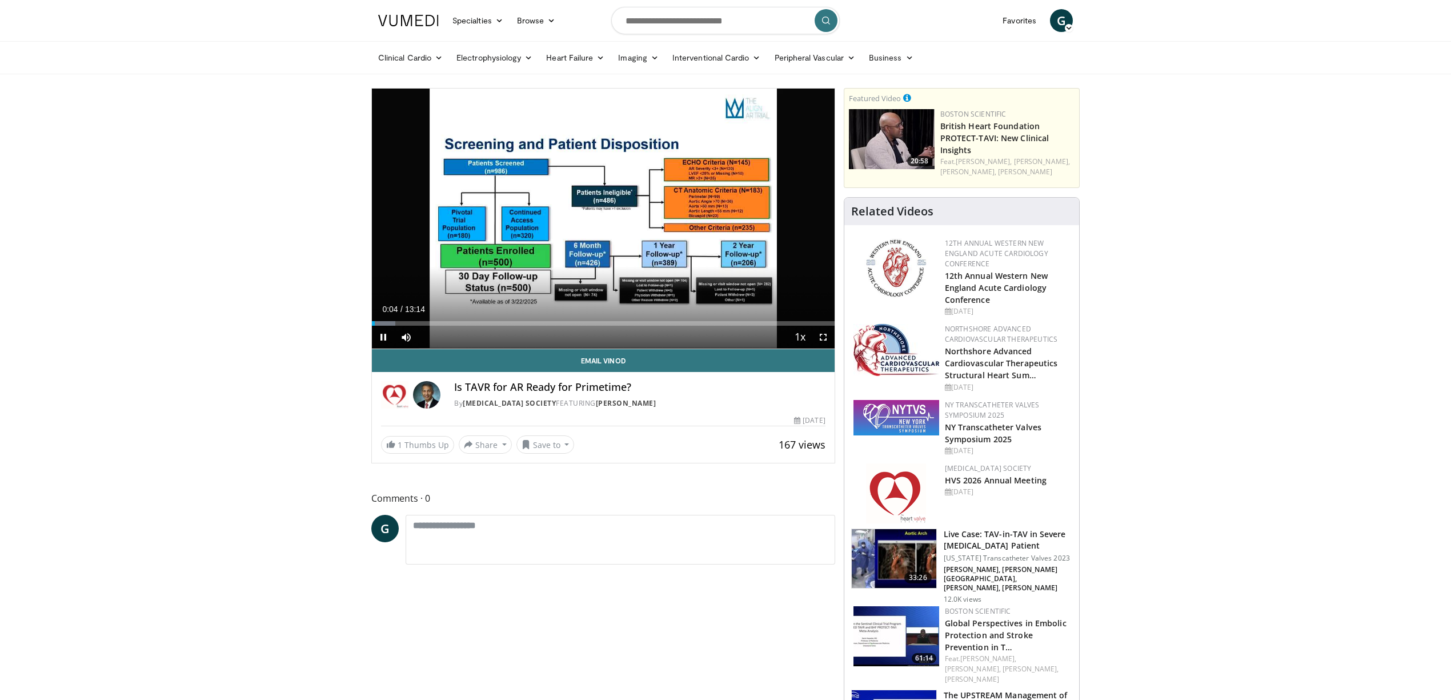 Image resolution: width=1451 pixels, height=700 pixels. I want to click on span: 13:14, so click(415, 309).